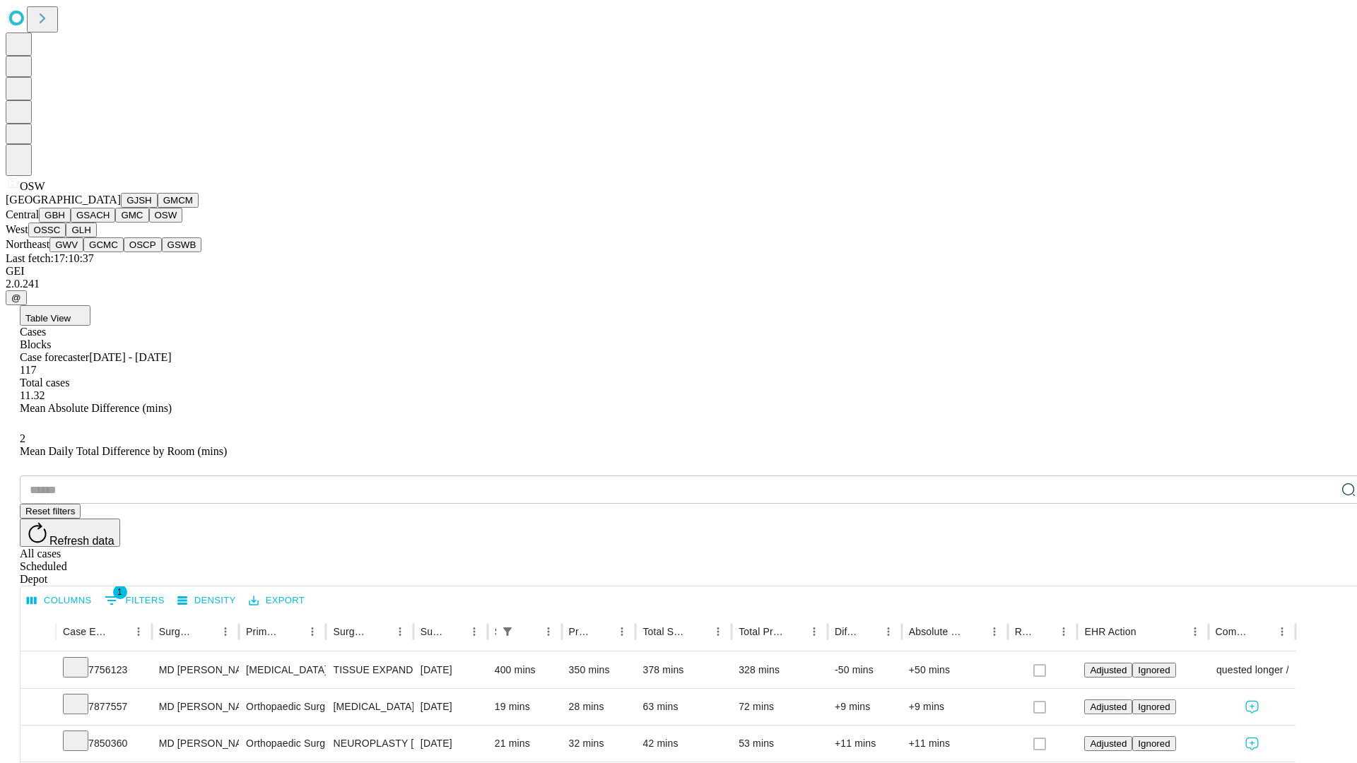 The width and height of the screenshot is (1357, 763). I want to click on div: Total Scheduled Duration, so click(664, 632).